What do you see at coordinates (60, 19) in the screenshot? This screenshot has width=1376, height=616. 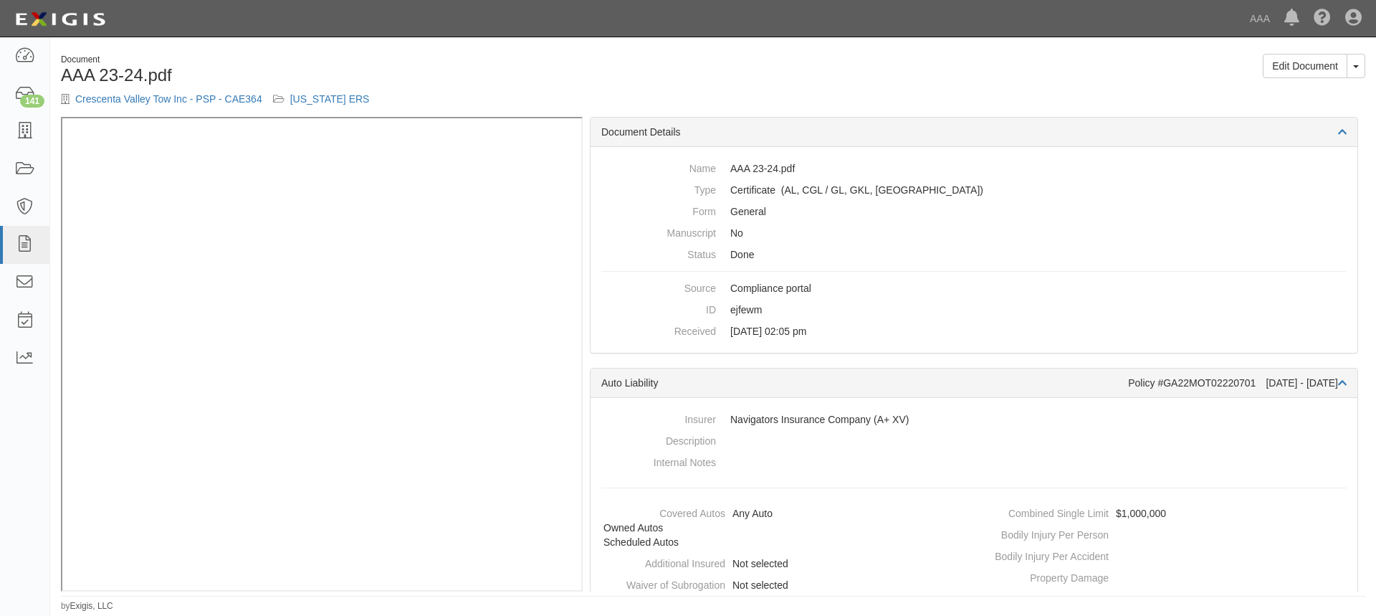 I see `img: logo-5460c22ac91f19d4615b14bd174203de0afe785f0fc80cf4dbbc73dc1793850b.png` at bounding box center [60, 19].